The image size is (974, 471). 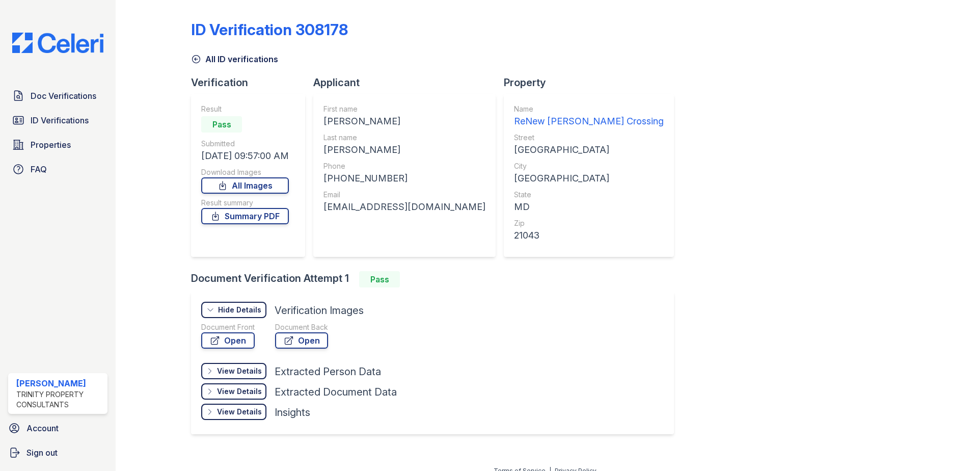 I want to click on div: Email, so click(x=404, y=195).